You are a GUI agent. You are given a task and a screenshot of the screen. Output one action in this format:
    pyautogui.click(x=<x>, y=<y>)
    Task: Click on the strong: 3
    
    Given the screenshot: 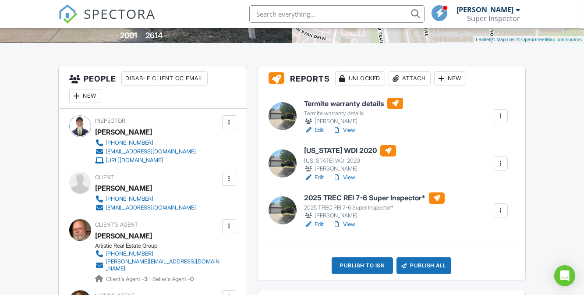 What is the action you would take?
    pyautogui.click(x=146, y=279)
    